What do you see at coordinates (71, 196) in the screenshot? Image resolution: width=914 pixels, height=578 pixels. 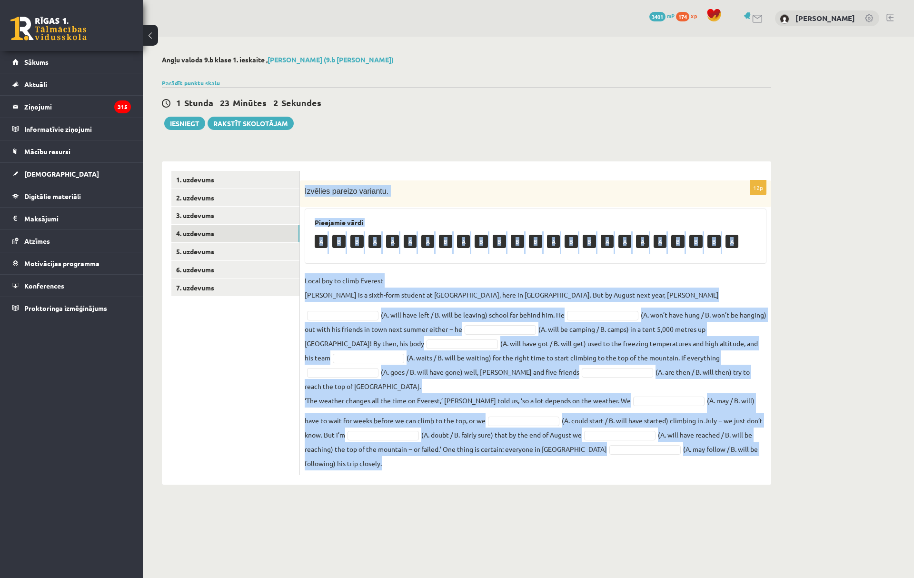 I see `a: Digitālie materiāli` at bounding box center [71, 196].